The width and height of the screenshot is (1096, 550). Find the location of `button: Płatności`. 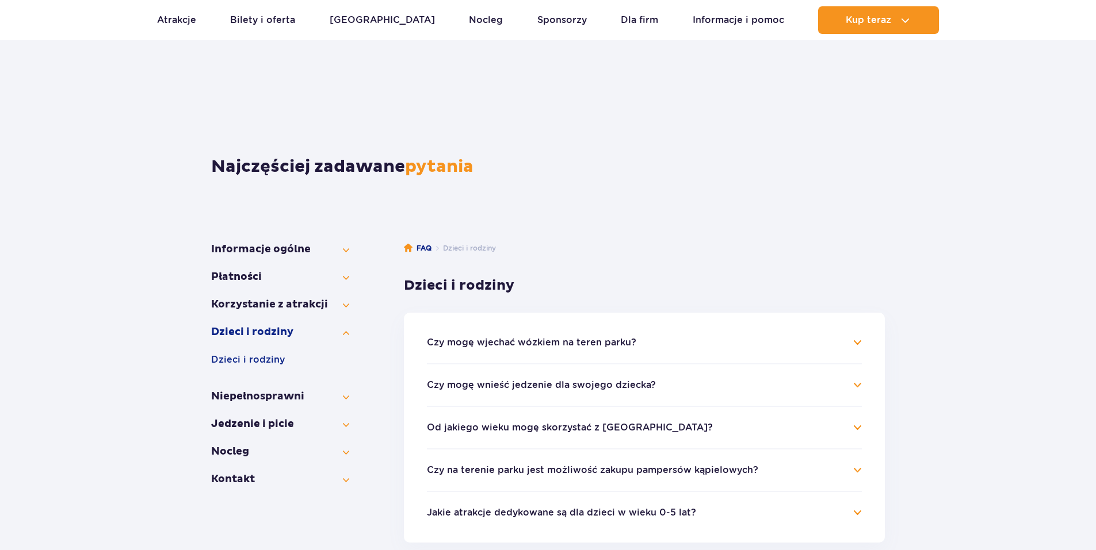

button: Płatności is located at coordinates (280, 277).